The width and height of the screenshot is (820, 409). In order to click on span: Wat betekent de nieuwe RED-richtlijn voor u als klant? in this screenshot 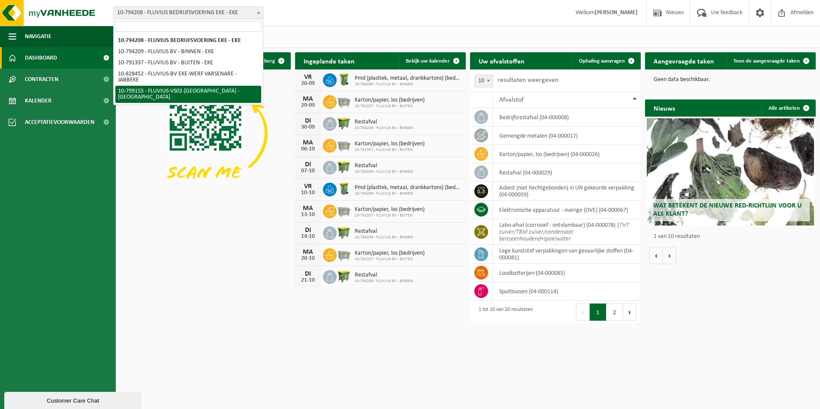, I will do `click(727, 210)`.